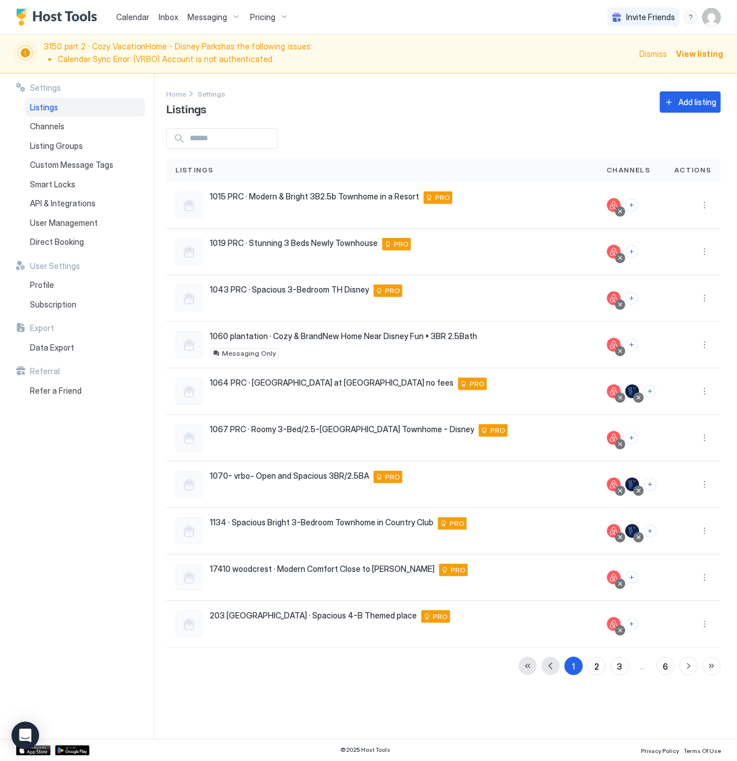 Image resolution: width=737 pixels, height=761 pixels. Describe the element at coordinates (620, 666) in the screenshot. I see `button: 3` at that location.